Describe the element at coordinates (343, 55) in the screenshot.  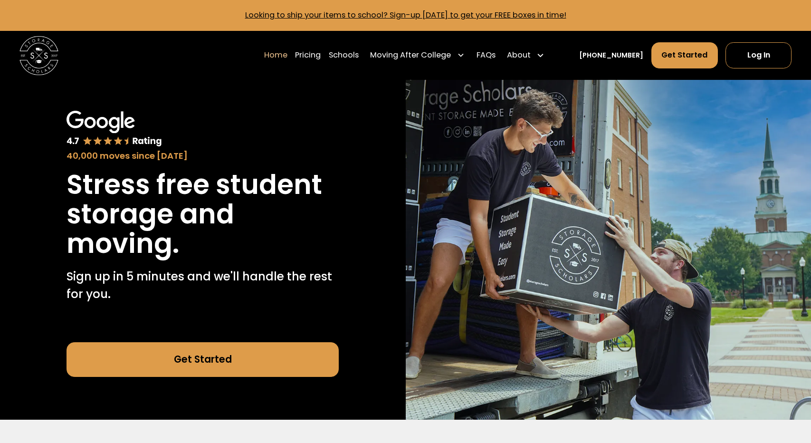
I see `a: Schools` at that location.